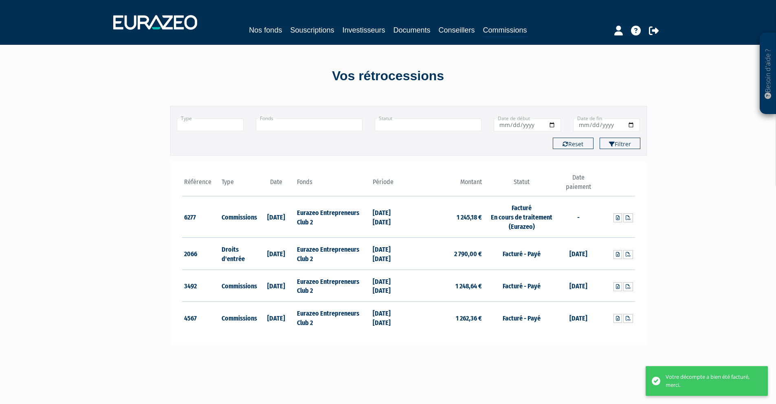 The width and height of the screenshot is (776, 404). Describe the element at coordinates (312, 30) in the screenshot. I see `a: Souscriptions` at that location.